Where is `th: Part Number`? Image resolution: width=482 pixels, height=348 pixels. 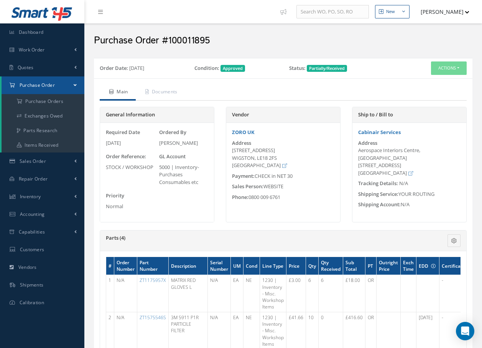
th: Part Number is located at coordinates (153, 266).